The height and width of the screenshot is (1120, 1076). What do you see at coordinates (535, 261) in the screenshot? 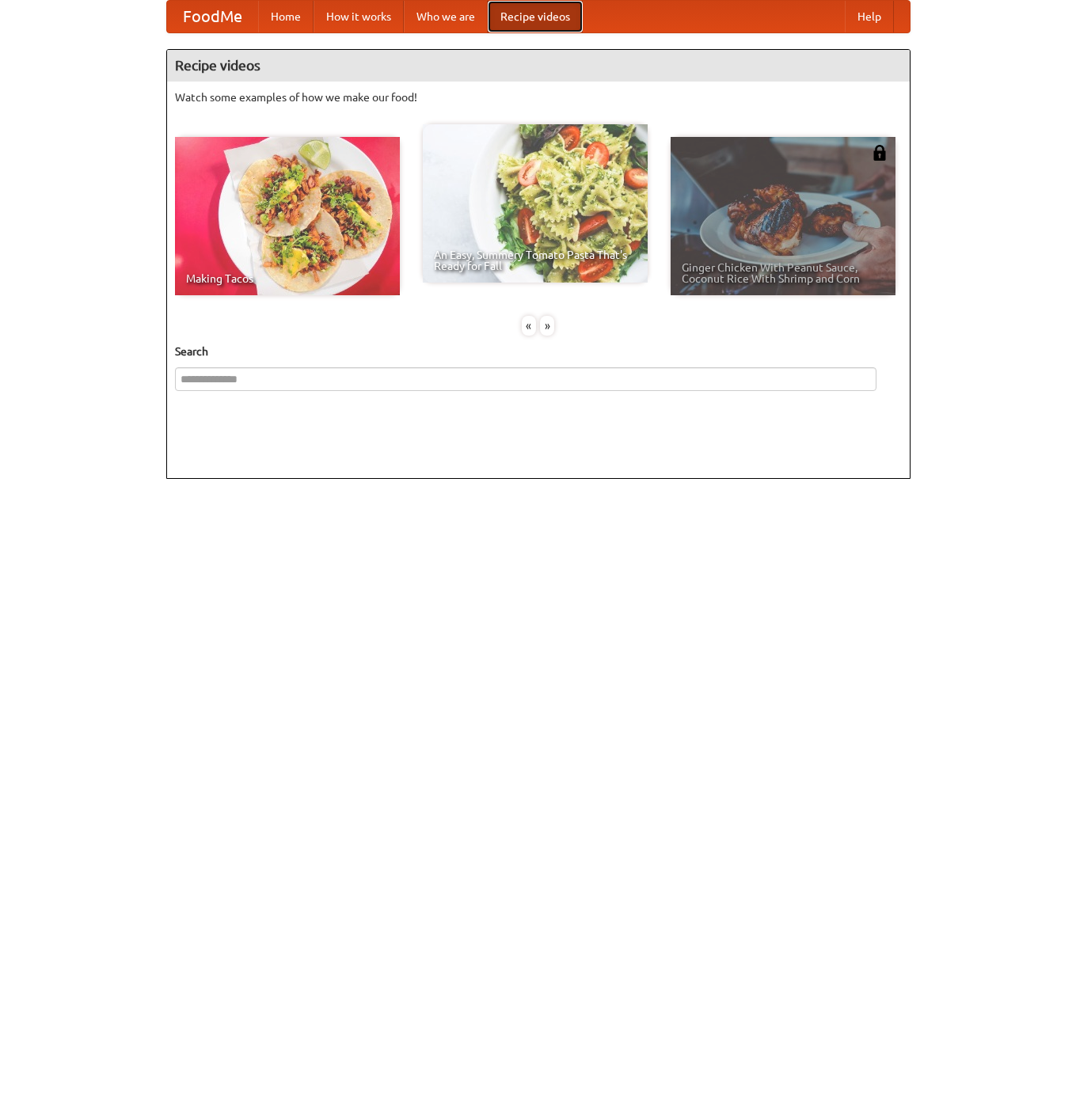
I see `span: An Easy, Summery Tomato Pasta That's Ready for Fall` at bounding box center [535, 261].